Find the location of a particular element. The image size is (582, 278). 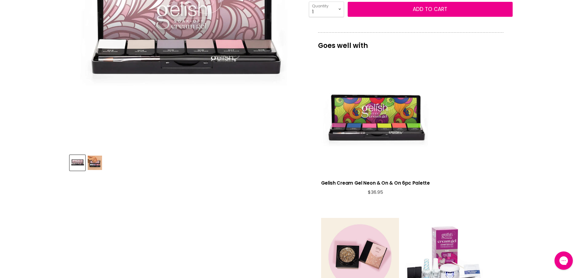

button: Open gorgias live chat is located at coordinates (12, 11).